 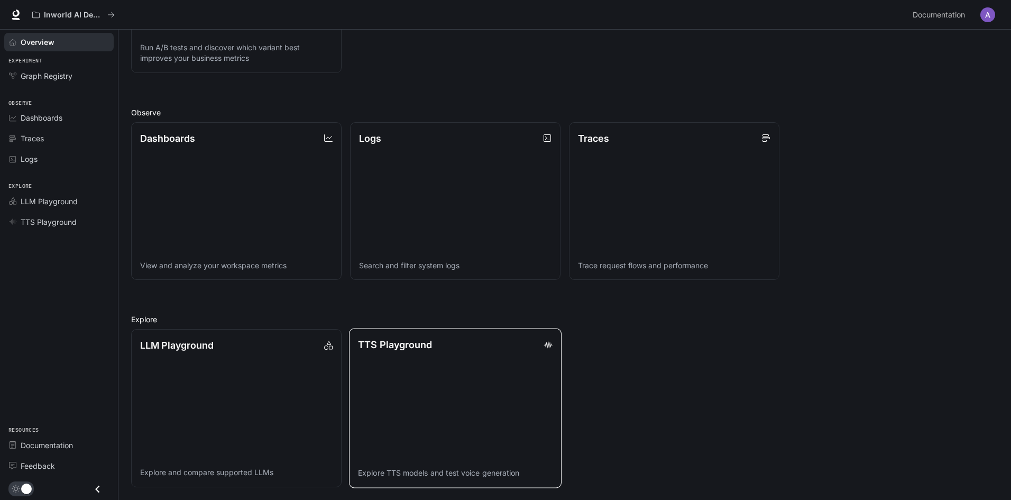 I want to click on p: Dashboards, so click(x=168, y=138).